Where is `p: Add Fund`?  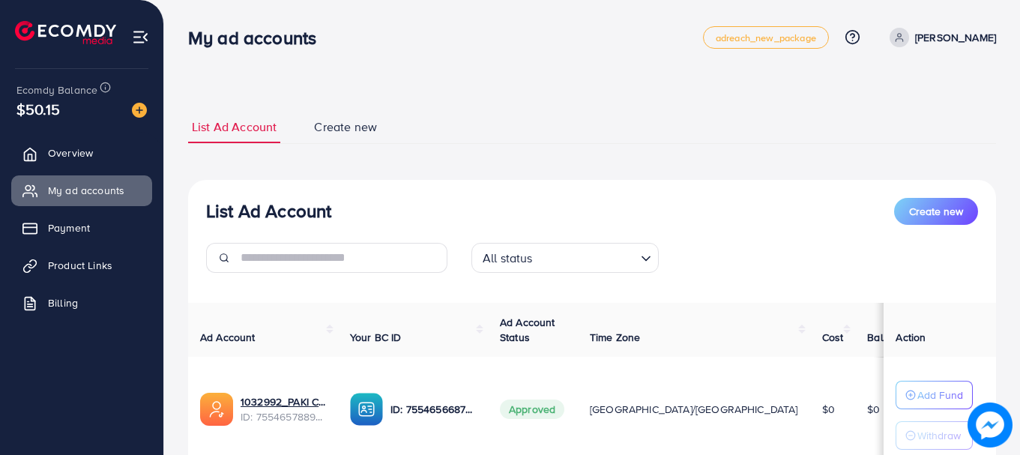 p: Add Fund is located at coordinates (939, 395).